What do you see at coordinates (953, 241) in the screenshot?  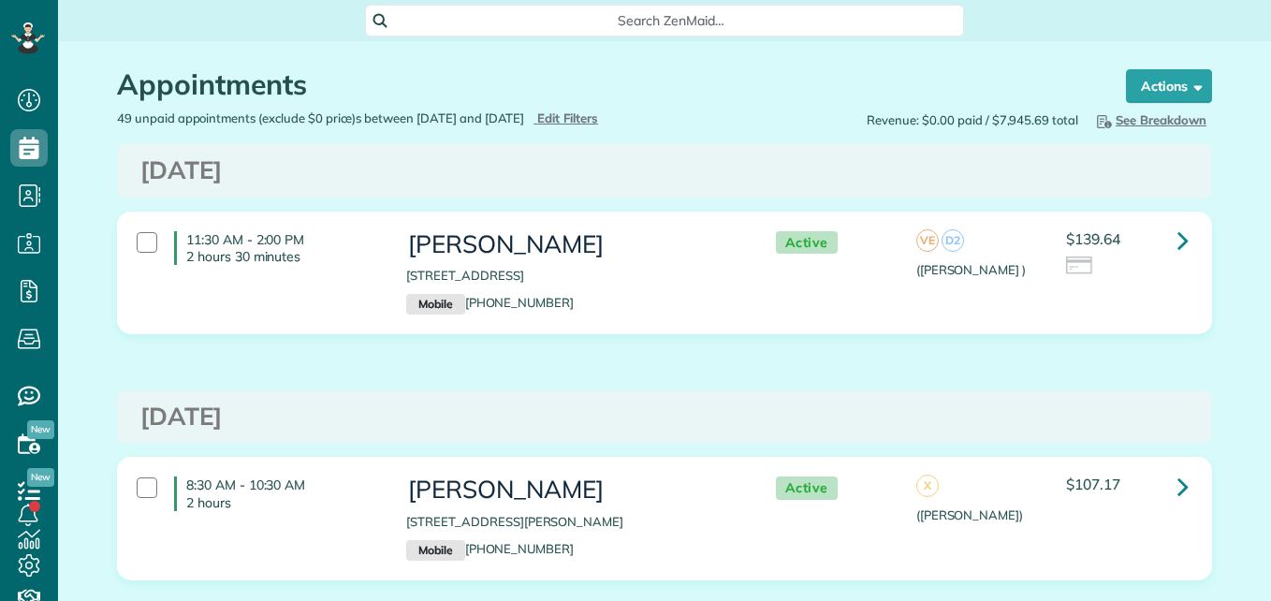 I see `span: D2` at bounding box center [953, 241].